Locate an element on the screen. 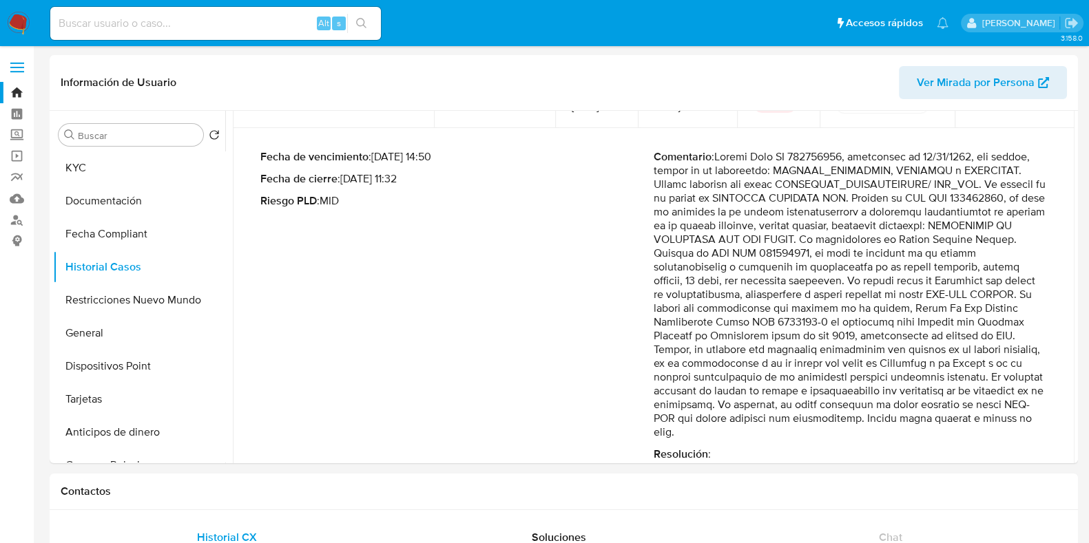 The width and height of the screenshot is (1089, 543). button: Dispositivos Point is located at coordinates (139, 366).